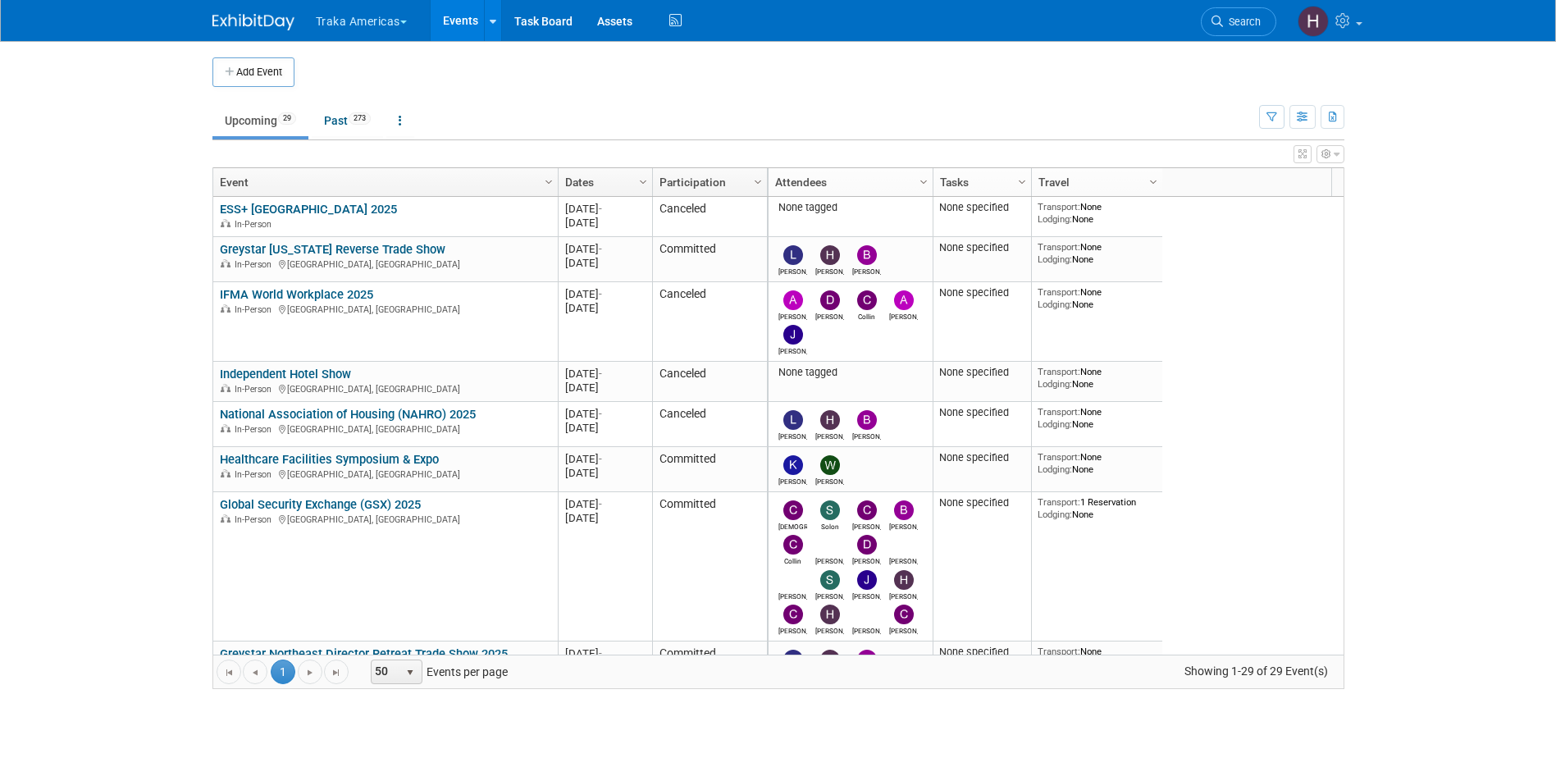  I want to click on div: Jeff Fontus, so click(866, 629).